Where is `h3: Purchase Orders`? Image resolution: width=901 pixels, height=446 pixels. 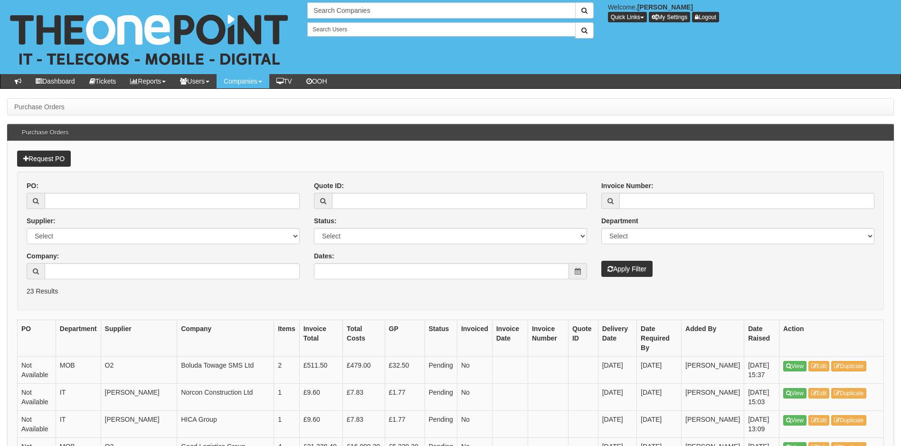 h3: Purchase Orders is located at coordinates (45, 132).